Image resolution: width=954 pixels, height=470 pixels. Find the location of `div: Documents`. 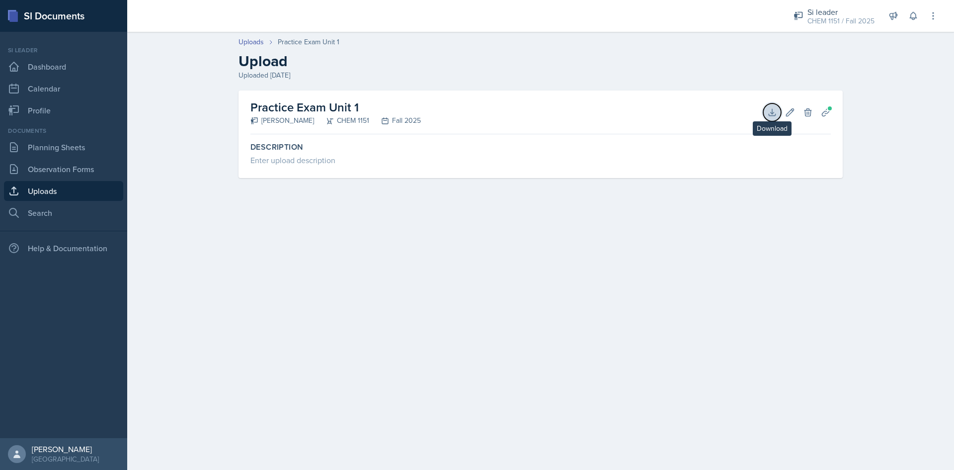

div: Documents is located at coordinates (64, 131).